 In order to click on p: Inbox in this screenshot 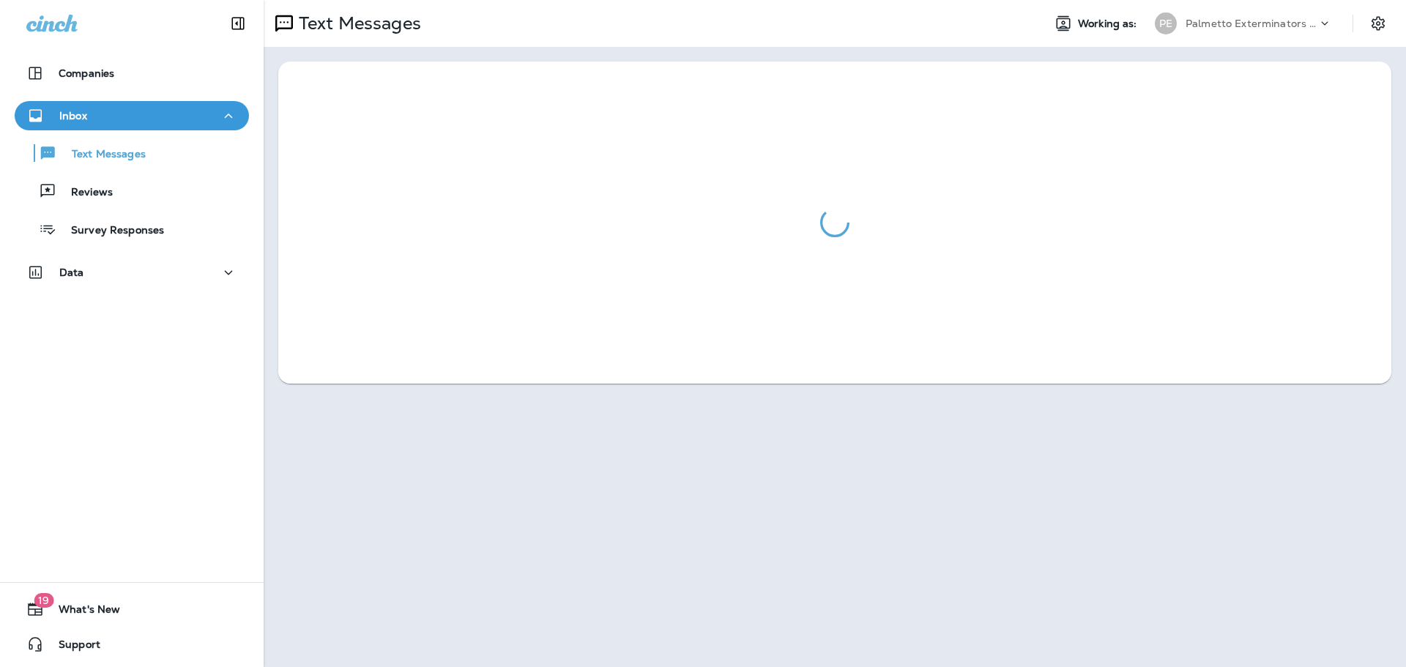, I will do `click(73, 116)`.